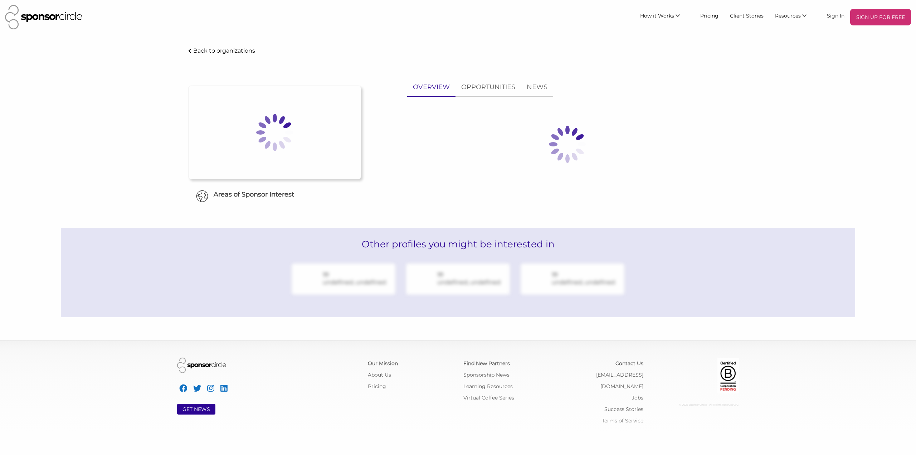  Describe the element at coordinates (224, 50) in the screenshot. I see `p: Back to organizations` at that location.